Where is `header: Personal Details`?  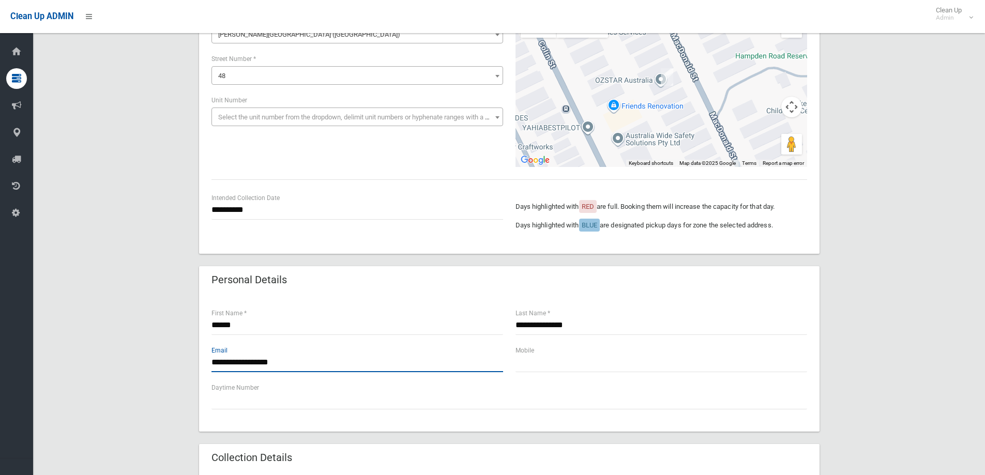 header: Personal Details is located at coordinates (249, 280).